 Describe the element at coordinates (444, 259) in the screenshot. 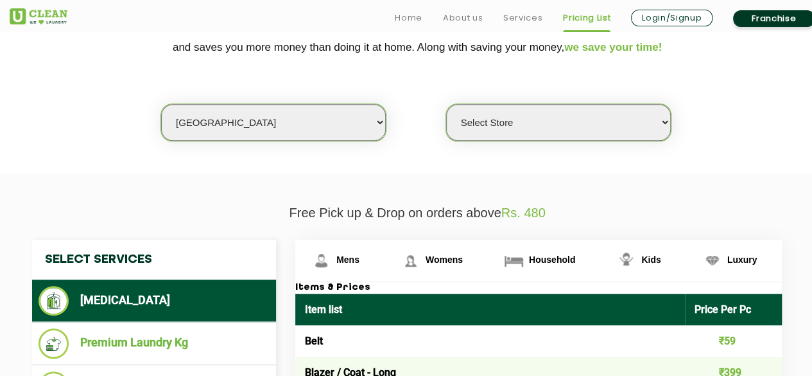

I see `span: Womens` at that location.